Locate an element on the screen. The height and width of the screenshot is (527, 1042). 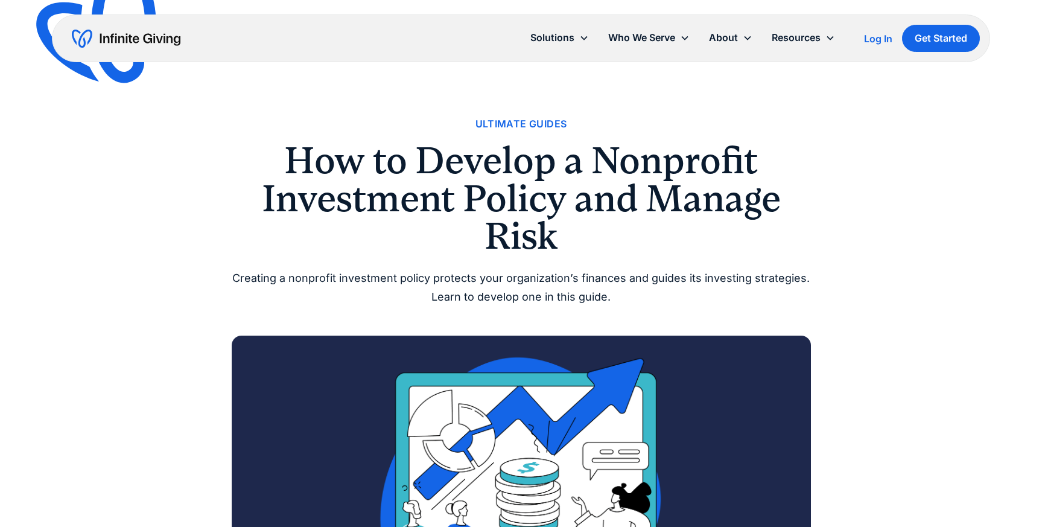
a: home is located at coordinates (126, 39).